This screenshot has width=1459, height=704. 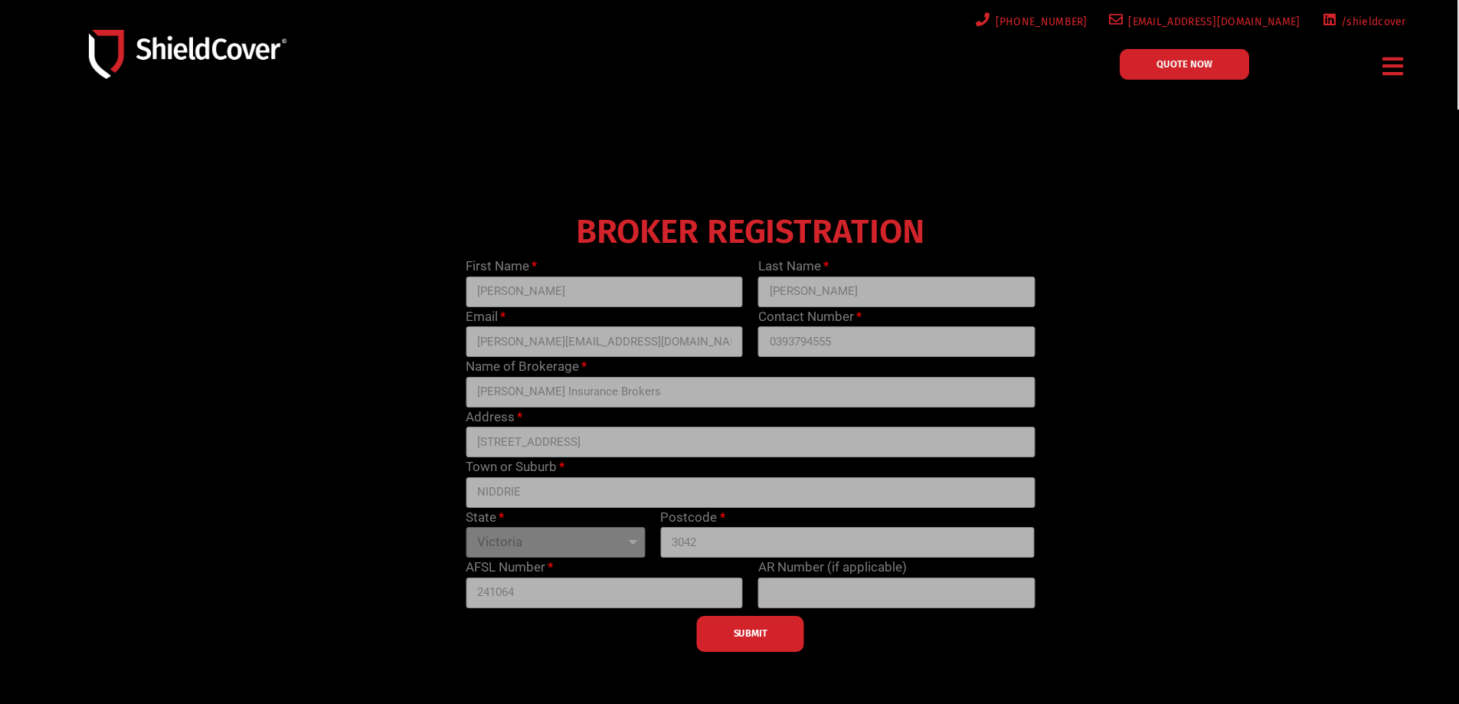 I want to click on label: Contact Number, so click(x=809, y=317).